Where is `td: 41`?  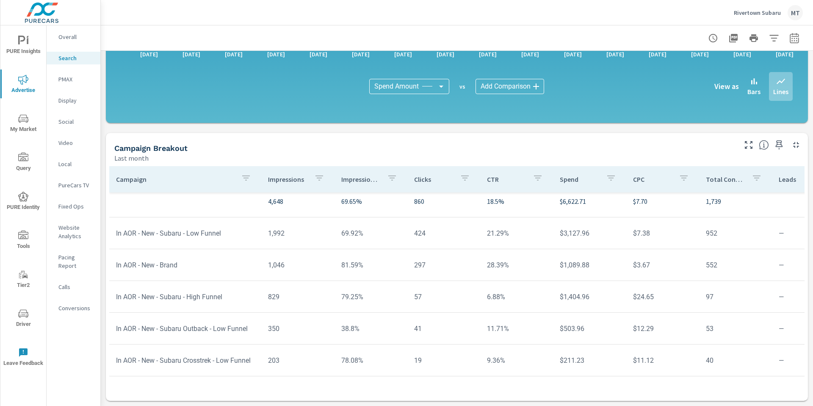 td: 41 is located at coordinates (444, 328).